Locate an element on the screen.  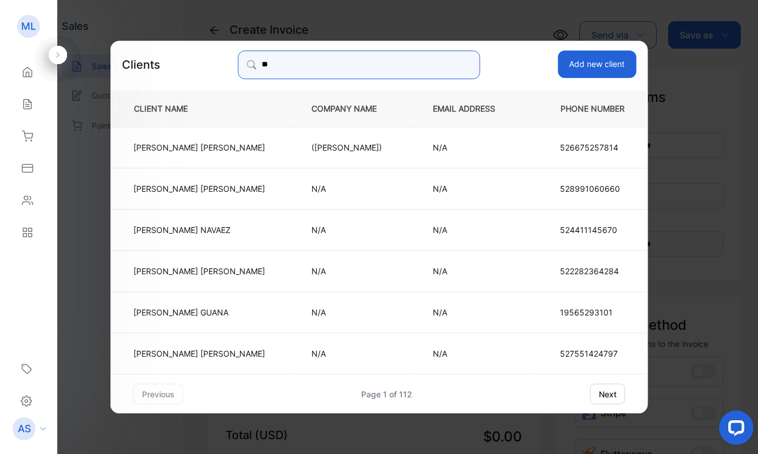
p: 527551424797 is located at coordinates (592, 353).